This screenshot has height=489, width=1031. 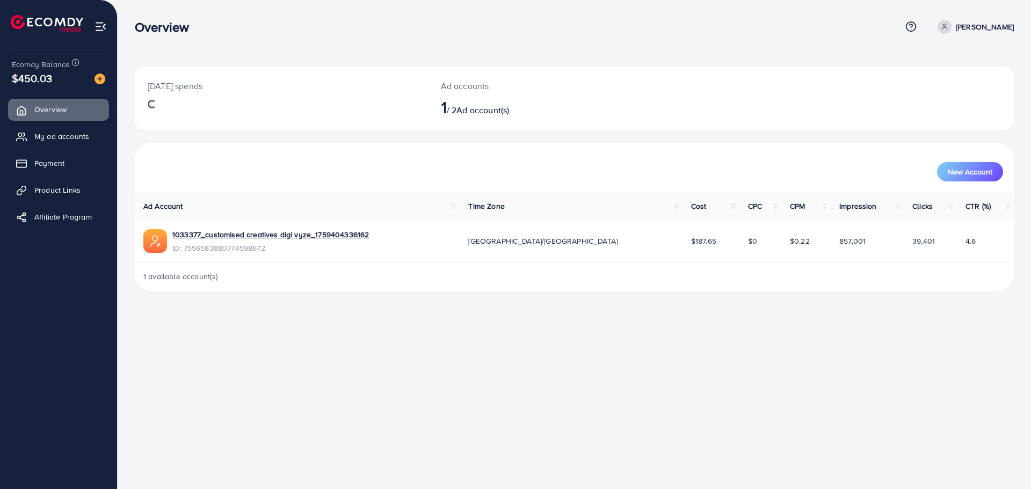 What do you see at coordinates (698, 206) in the screenshot?
I see `span: Cost` at bounding box center [698, 206].